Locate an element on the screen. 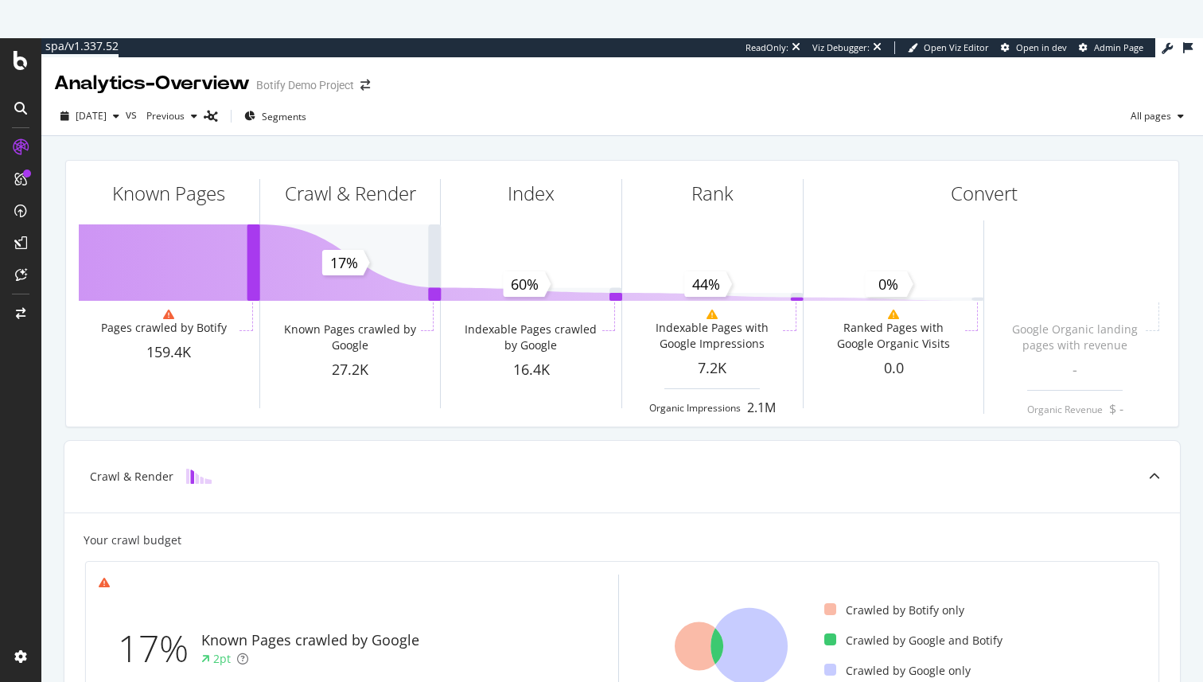 This screenshot has height=682, width=1203. div: arrow-right-arrow-left is located at coordinates (365, 85).